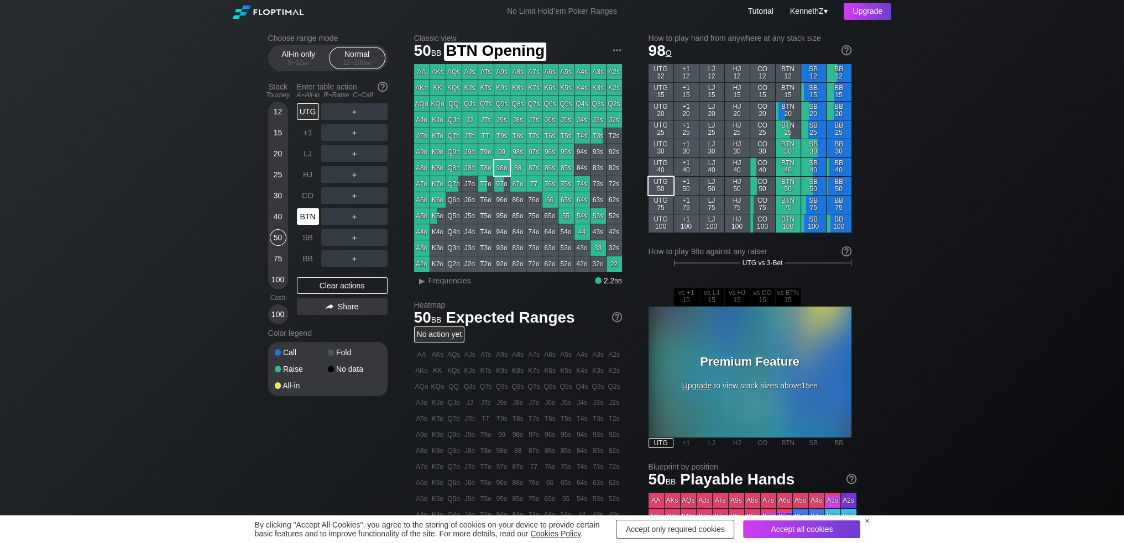  Describe the element at coordinates (422, 88) in the screenshot. I see `div: AKo` at that location.